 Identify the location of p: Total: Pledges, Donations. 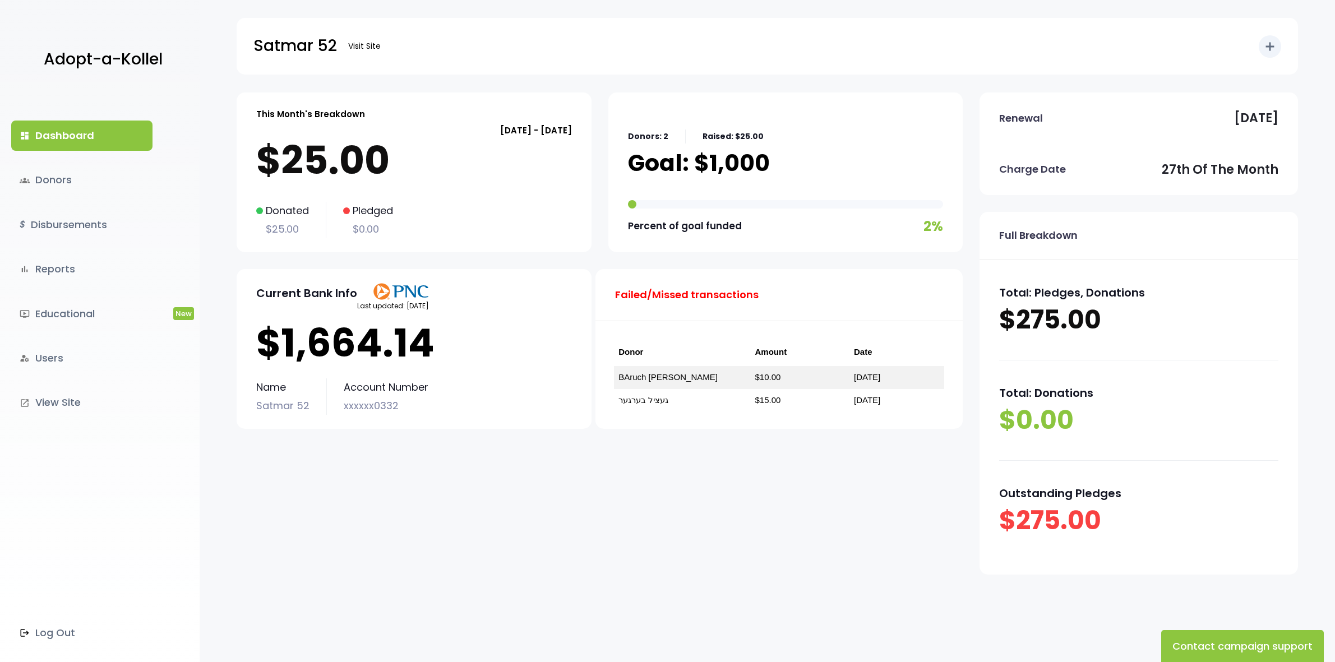
(1139, 293).